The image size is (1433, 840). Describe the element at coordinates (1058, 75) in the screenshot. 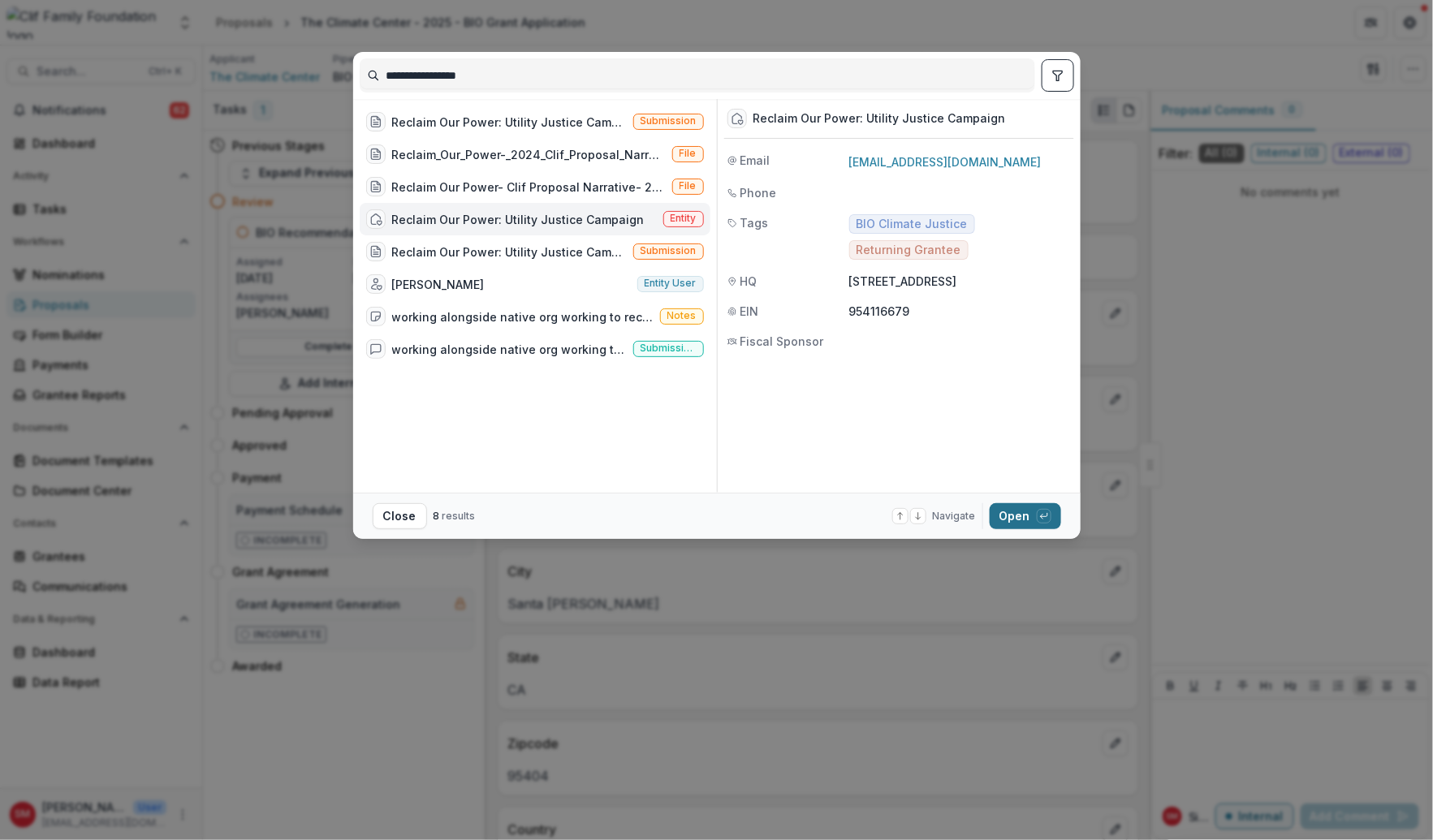

I see `button: toggle filters` at that location.